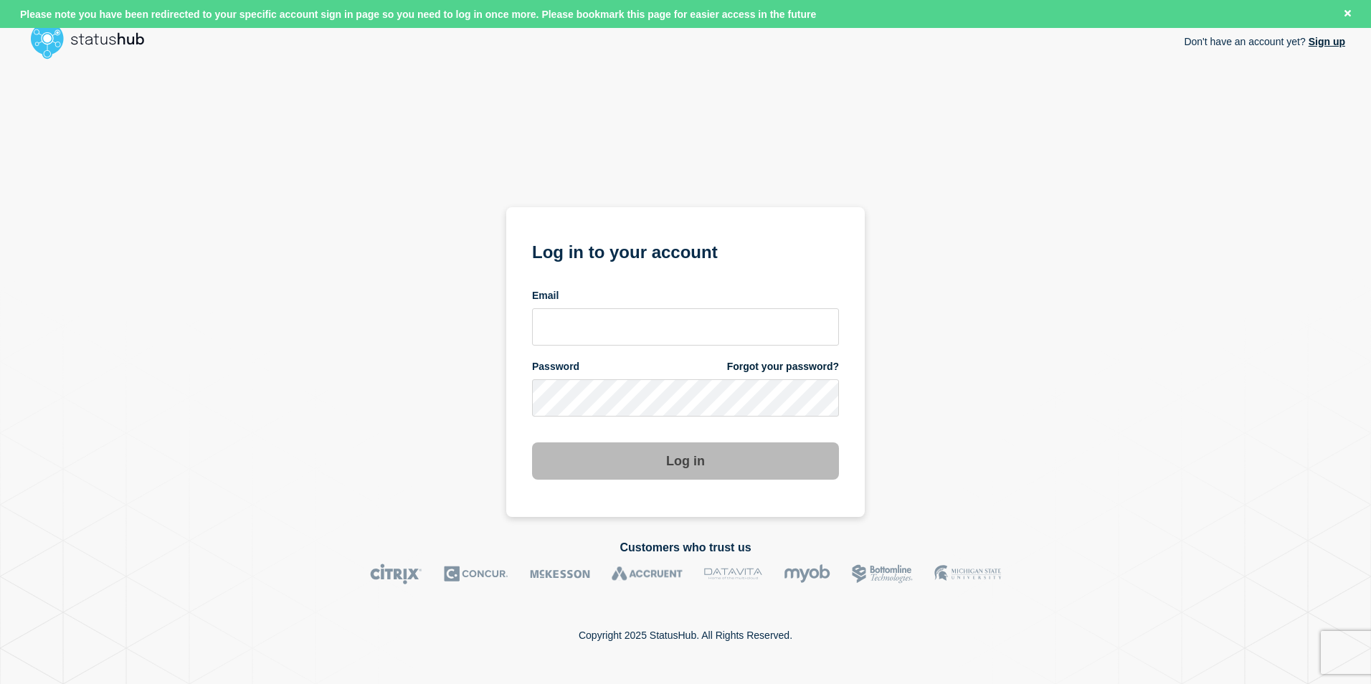  What do you see at coordinates (1264, 42) in the screenshot?
I see `p: Don't have an account yet?` at bounding box center [1264, 42].